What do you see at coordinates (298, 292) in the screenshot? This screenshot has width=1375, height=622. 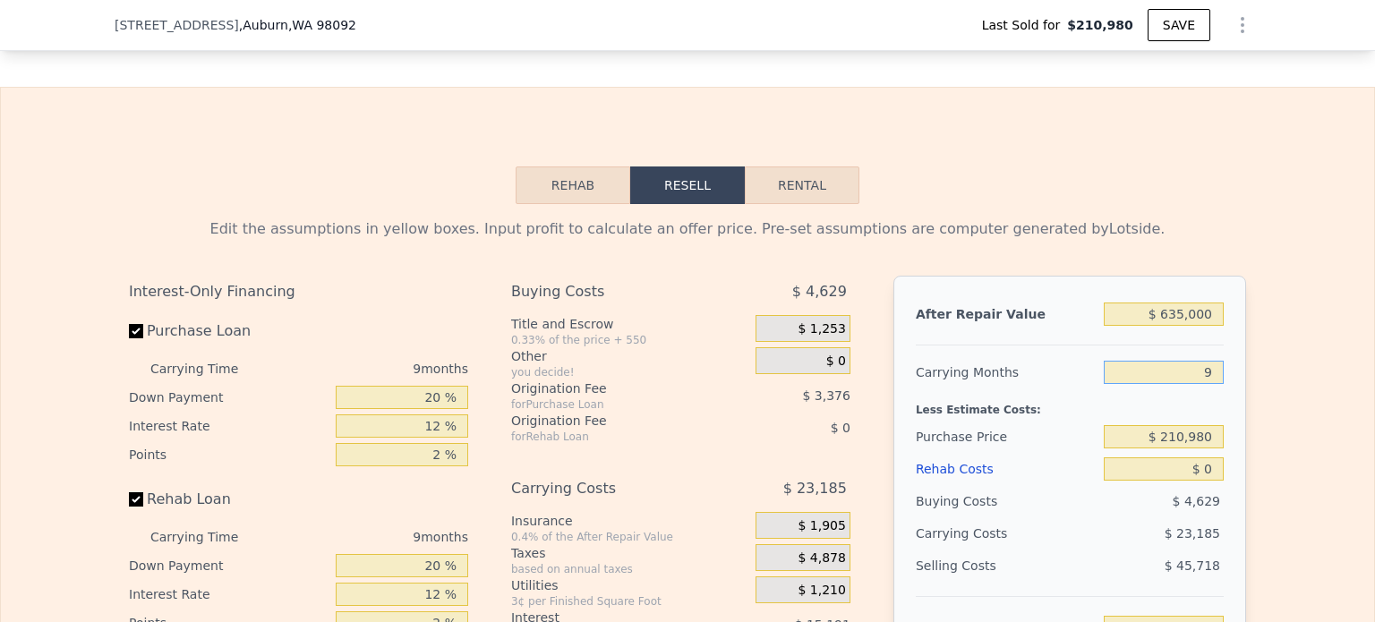 I see `div: Interest-Only Financing` at bounding box center [298, 292].